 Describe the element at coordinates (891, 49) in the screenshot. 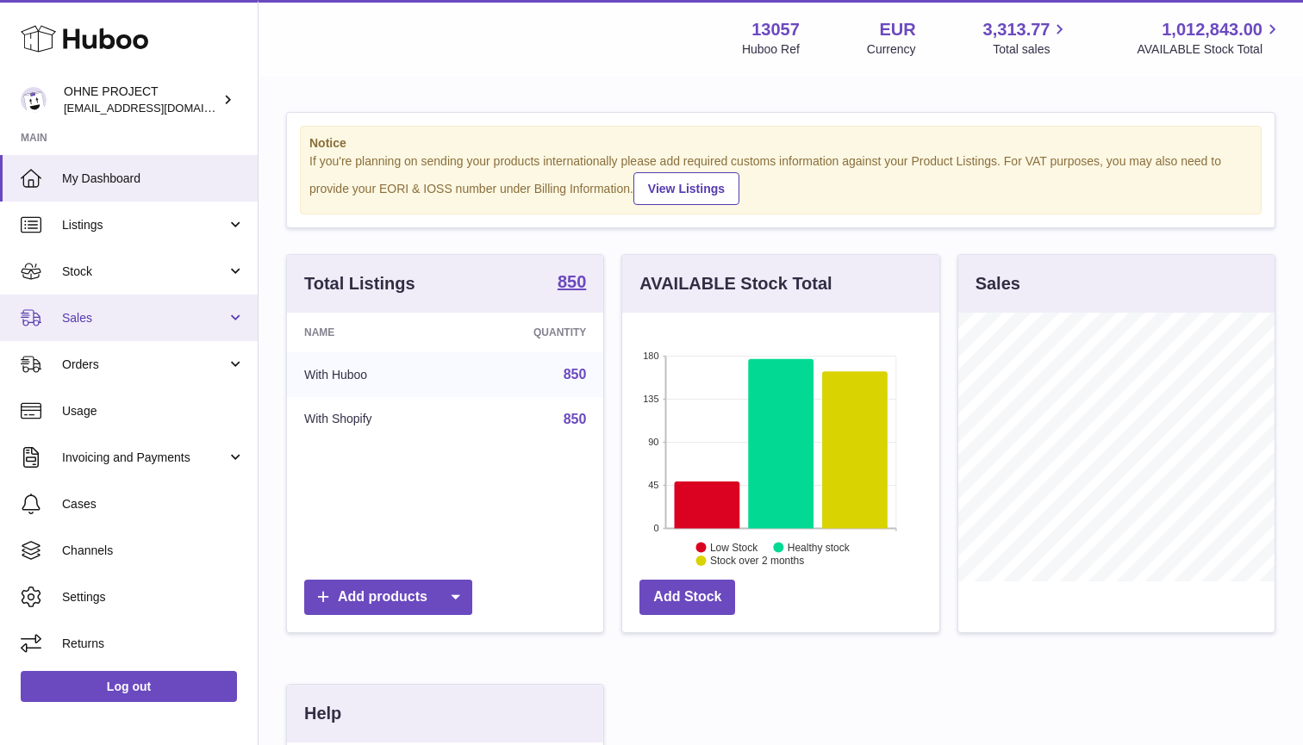

I see `div: Currency` at that location.